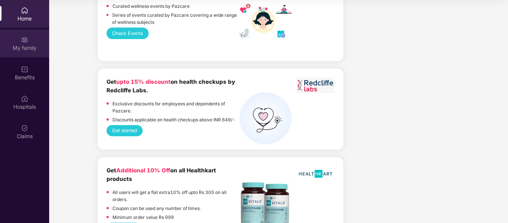  What do you see at coordinates (265, 118) in the screenshot?
I see `img: health%20check%20(1).png` at bounding box center [265, 118].